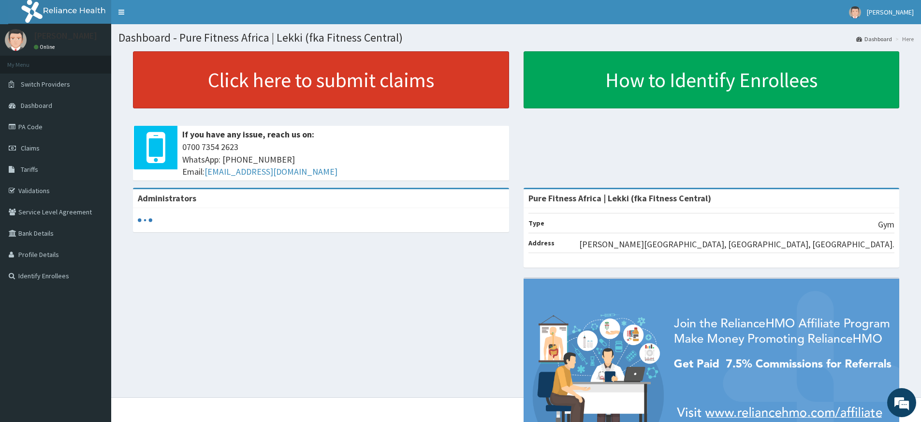 Image resolution: width=921 pixels, height=422 pixels. I want to click on span: Claims, so click(30, 148).